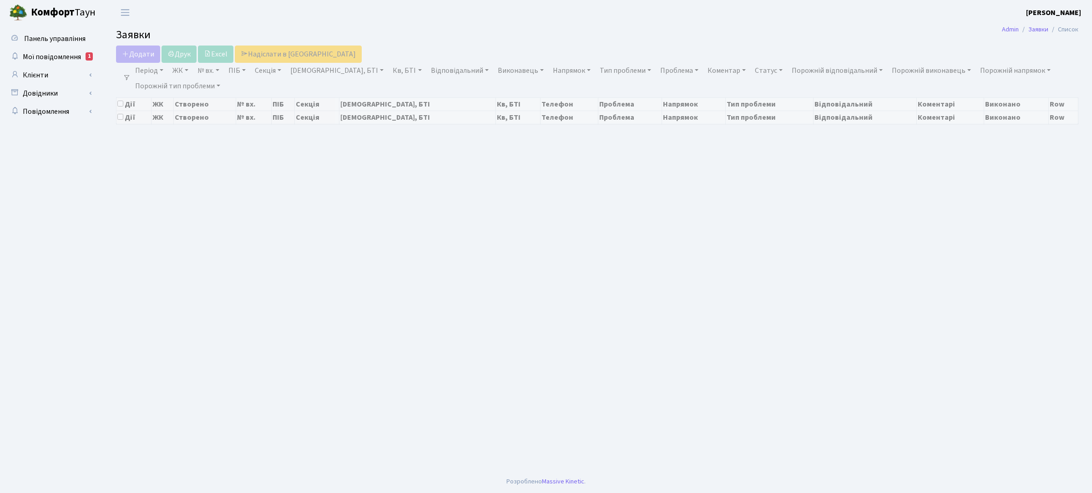 This screenshot has width=1092, height=493. Describe the element at coordinates (216, 54) in the screenshot. I see `a: Excel` at that location.